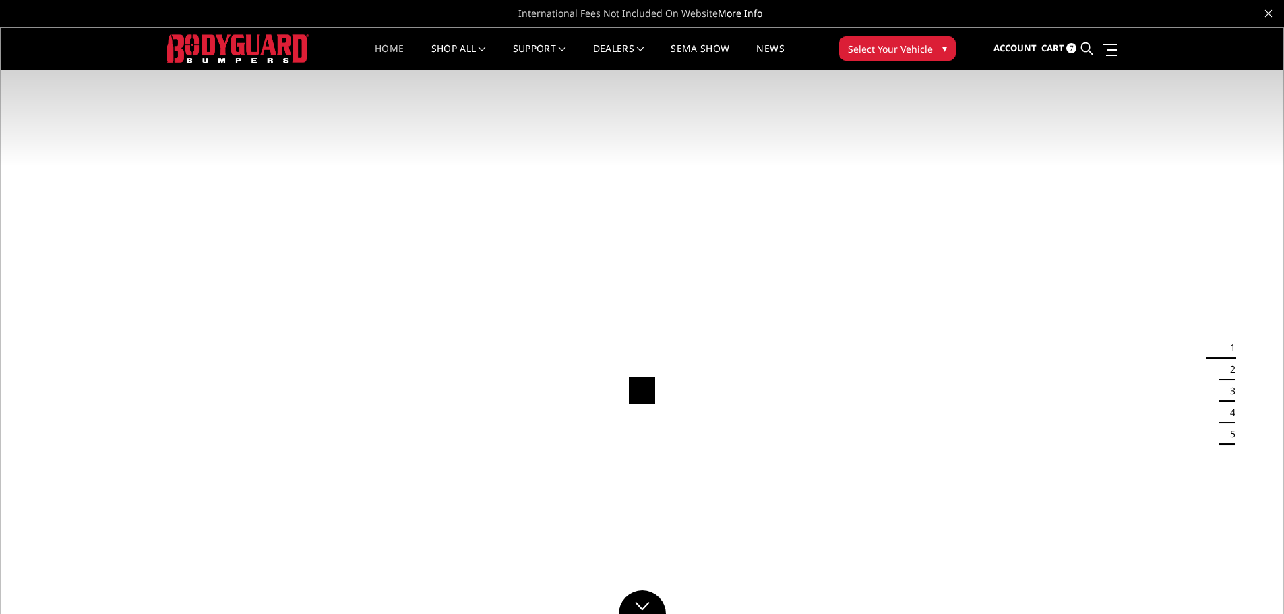 The width and height of the screenshot is (1284, 614). What do you see at coordinates (1229, 391) in the screenshot?
I see `button: 3 of 5` at bounding box center [1229, 391].